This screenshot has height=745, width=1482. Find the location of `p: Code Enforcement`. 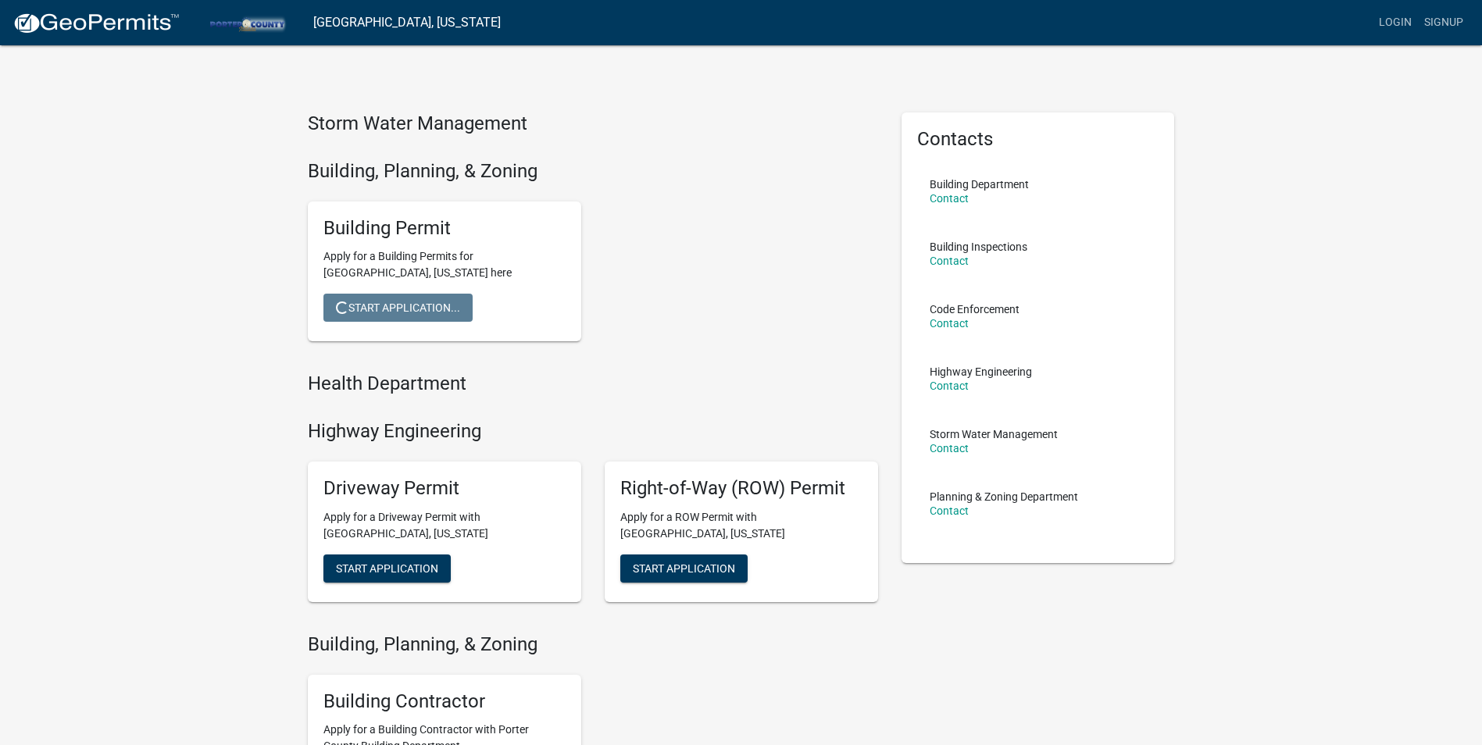

p: Code Enforcement is located at coordinates (974, 309).